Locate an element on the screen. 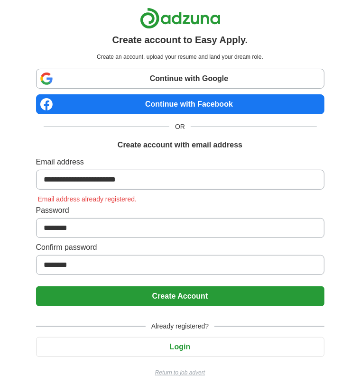  a: Return to job advert is located at coordinates (180, 373).